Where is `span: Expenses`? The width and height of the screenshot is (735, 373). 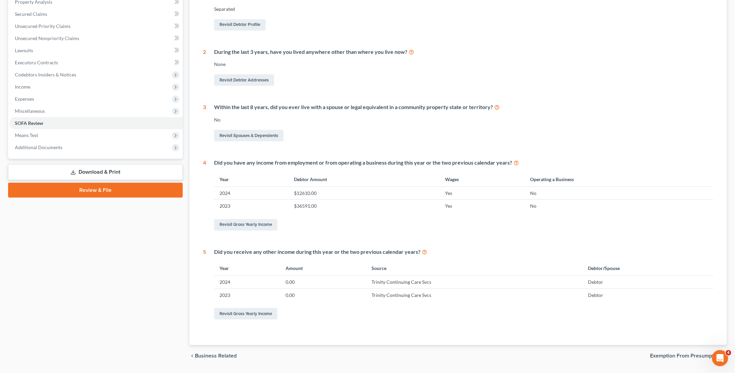 span: Expenses is located at coordinates (24, 99).